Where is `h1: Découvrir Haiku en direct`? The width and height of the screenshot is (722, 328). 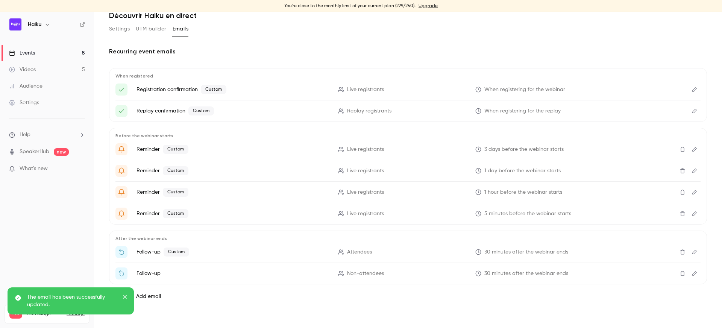 h1: Découvrir Haiku en direct is located at coordinates (408, 15).